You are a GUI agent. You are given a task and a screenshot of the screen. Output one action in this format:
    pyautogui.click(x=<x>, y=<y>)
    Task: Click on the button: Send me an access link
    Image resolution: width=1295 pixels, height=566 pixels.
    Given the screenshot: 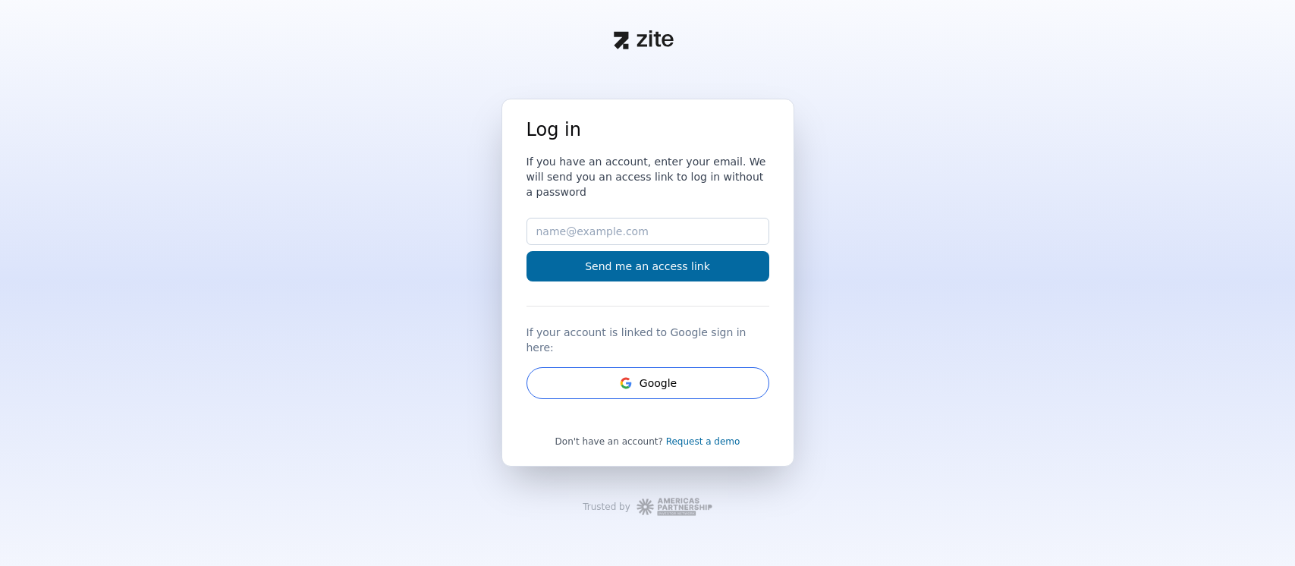 What is the action you would take?
    pyautogui.click(x=648, y=266)
    